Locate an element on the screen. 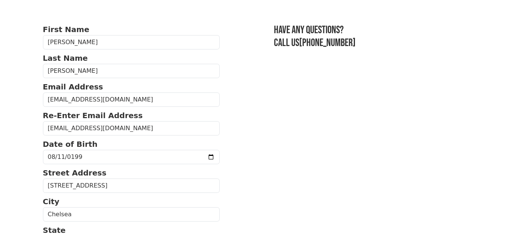 The image size is (506, 234). input: Email Address is located at coordinates (131, 99).